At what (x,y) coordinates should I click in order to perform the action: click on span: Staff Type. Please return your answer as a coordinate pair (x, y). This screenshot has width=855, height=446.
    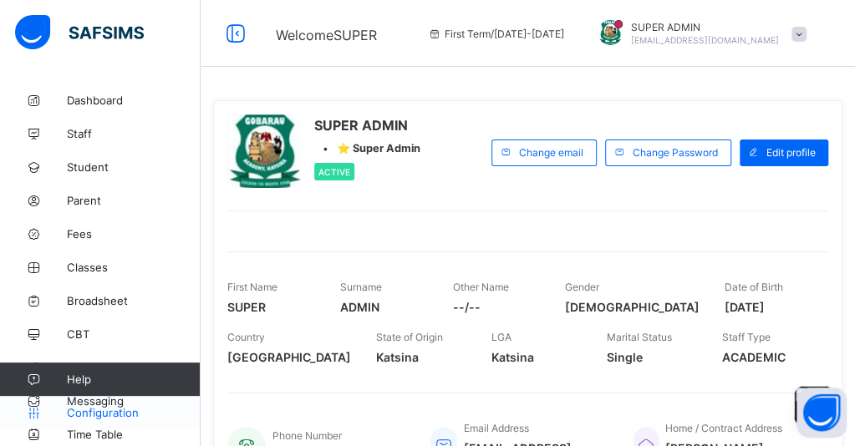
    Looking at the image, I should click on (745, 337).